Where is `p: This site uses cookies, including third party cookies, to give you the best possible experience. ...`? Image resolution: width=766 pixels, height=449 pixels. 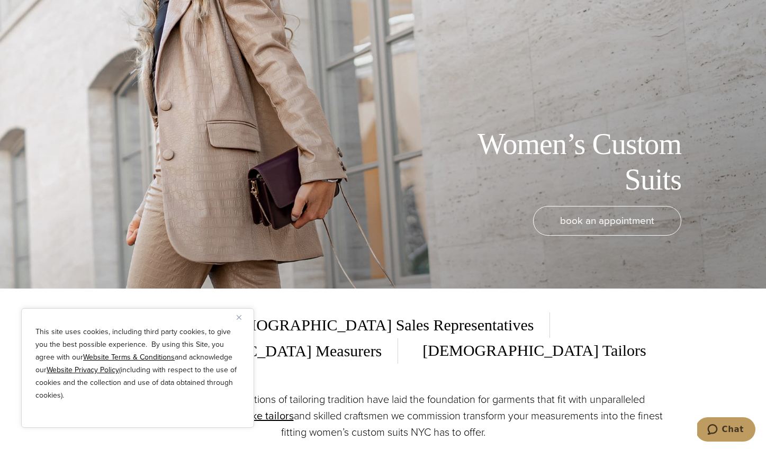 p: This site uses cookies, including third party cookies, to give you the best possible experience. ... is located at coordinates (138, 364).